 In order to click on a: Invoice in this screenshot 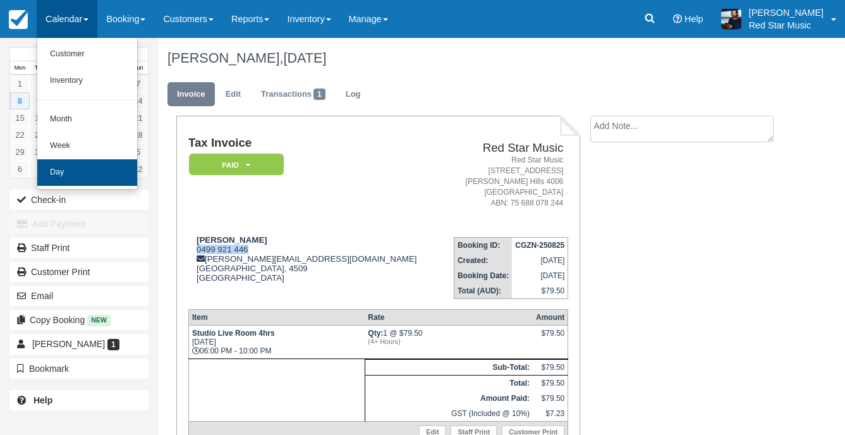, I will do `click(191, 94)`.